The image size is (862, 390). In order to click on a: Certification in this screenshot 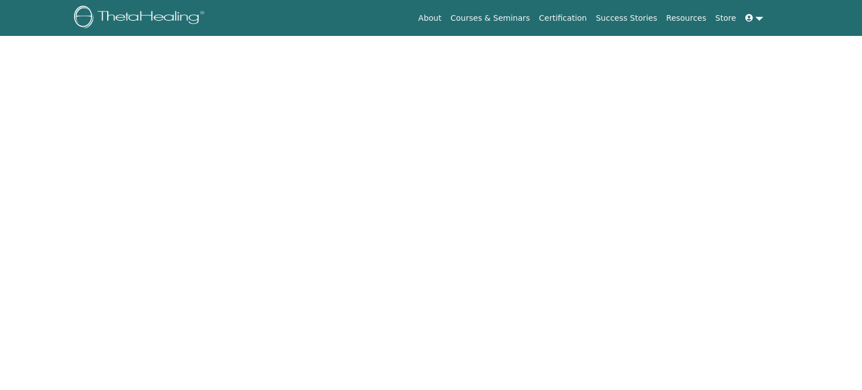, I will do `click(562, 18)`.